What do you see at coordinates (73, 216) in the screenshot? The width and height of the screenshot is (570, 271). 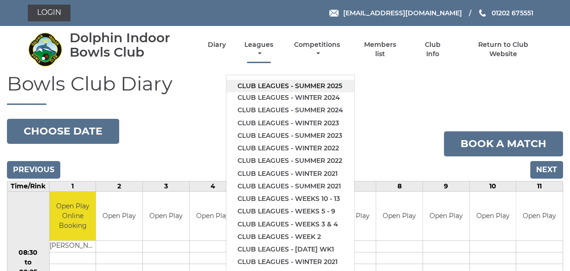 I see `td: Open Play Online Booking` at bounding box center [73, 216].